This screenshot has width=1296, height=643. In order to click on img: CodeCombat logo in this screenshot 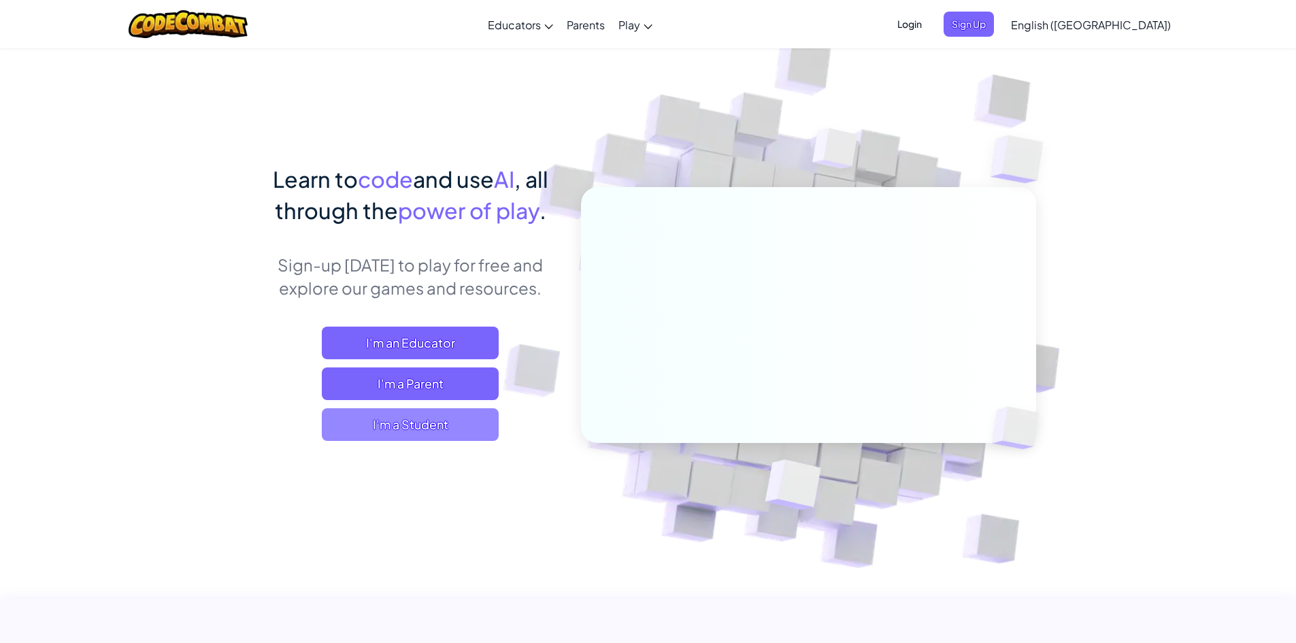, I will do `click(188, 24)`.